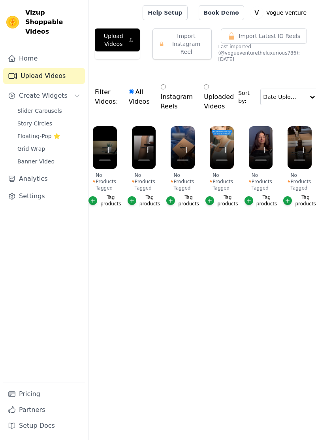 Image resolution: width=316 pixels, height=440 pixels. I want to click on button: V Vogue venture, so click(280, 13).